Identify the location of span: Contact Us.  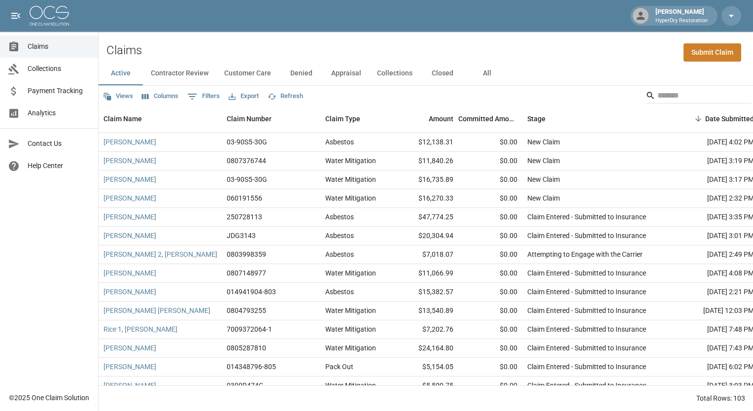
(59, 143).